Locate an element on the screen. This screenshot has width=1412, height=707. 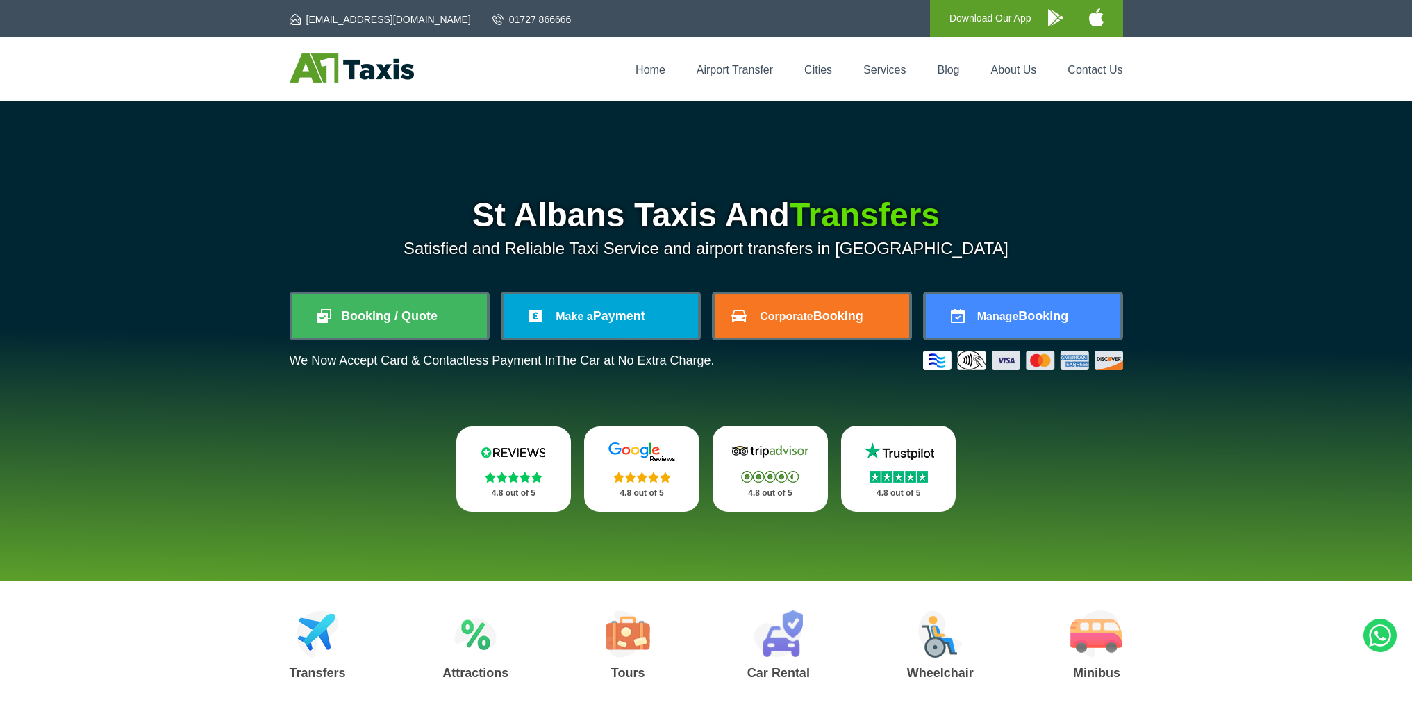
p: Download Our App is located at coordinates (991, 18).